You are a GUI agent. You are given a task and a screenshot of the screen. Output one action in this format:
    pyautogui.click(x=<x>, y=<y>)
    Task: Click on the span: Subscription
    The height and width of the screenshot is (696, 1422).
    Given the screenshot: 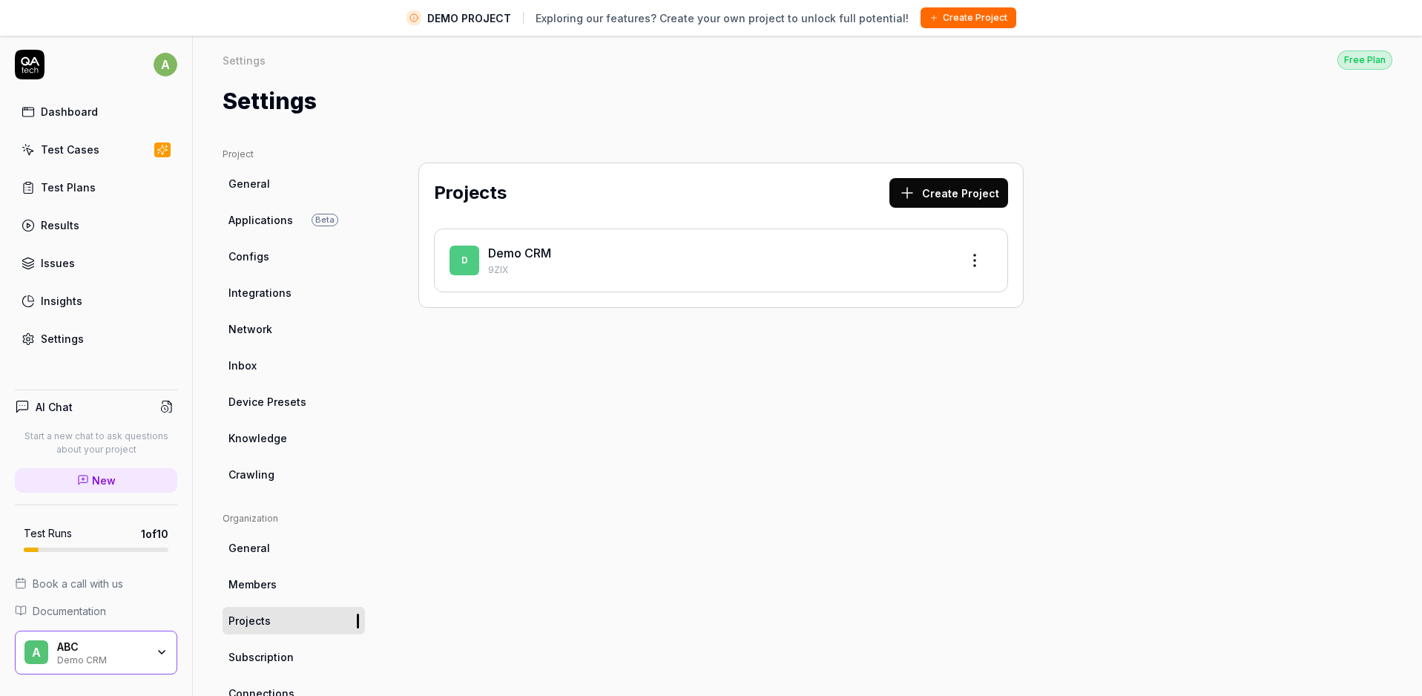 What is the action you would take?
    pyautogui.click(x=261, y=656)
    